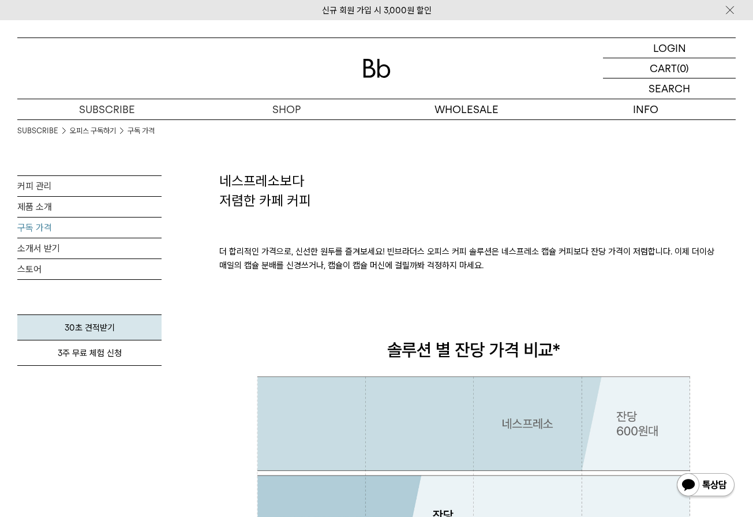  What do you see at coordinates (89, 327) in the screenshot?
I see `a: 30초 견적받기` at bounding box center [89, 327].